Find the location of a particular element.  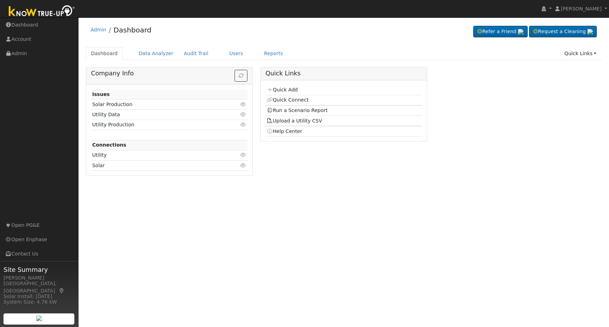

strong: Connections is located at coordinates (109, 145).